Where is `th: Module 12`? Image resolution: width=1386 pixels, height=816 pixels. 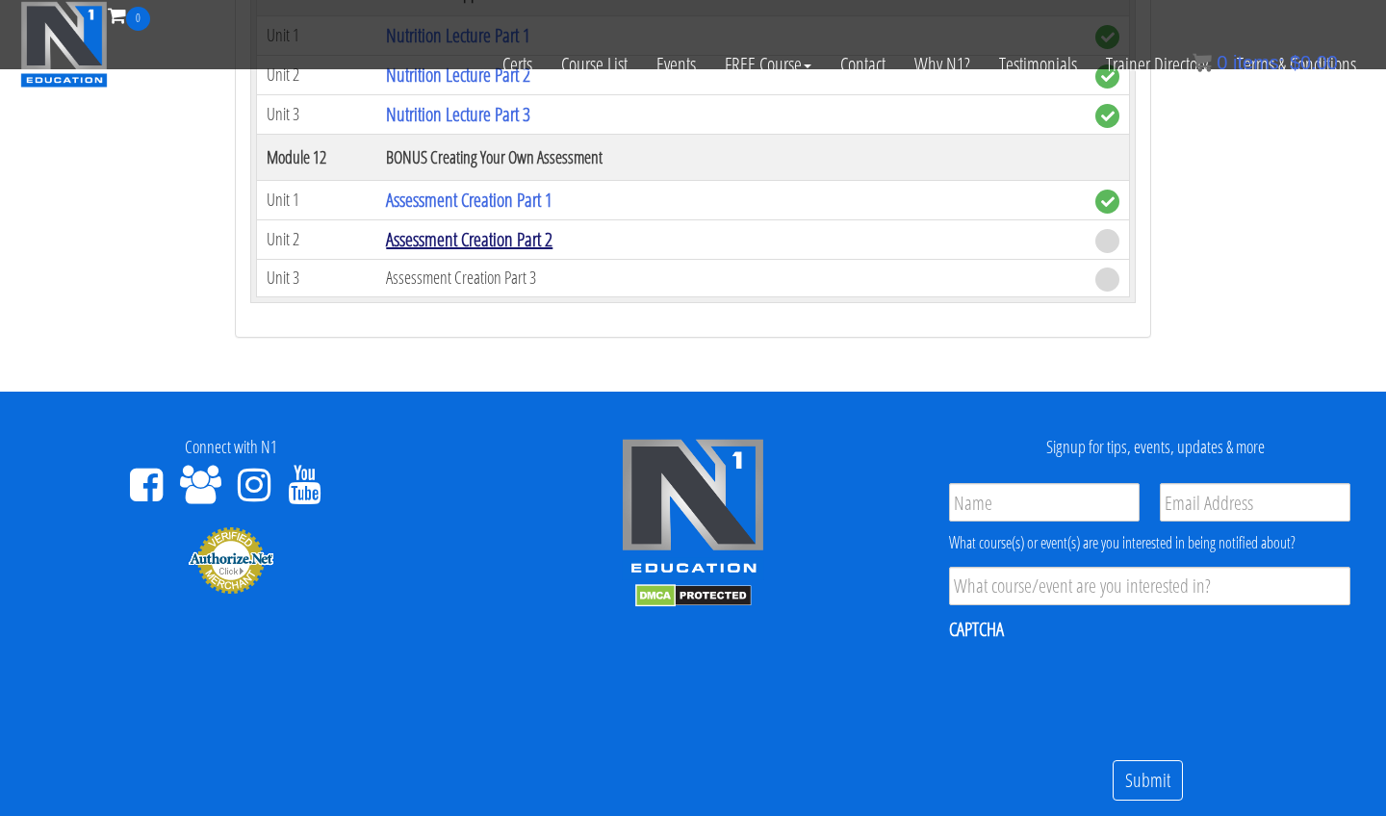
th: Module 12 is located at coordinates (317, 157).